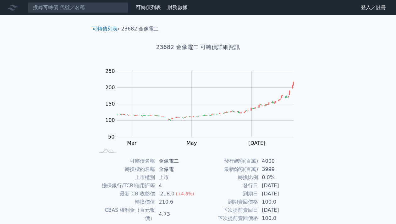 Image resolution: width=396 pixels, height=224 pixels. What do you see at coordinates (228, 218) in the screenshot?
I see `td: 下次提前賣回價格` at bounding box center [228, 218].